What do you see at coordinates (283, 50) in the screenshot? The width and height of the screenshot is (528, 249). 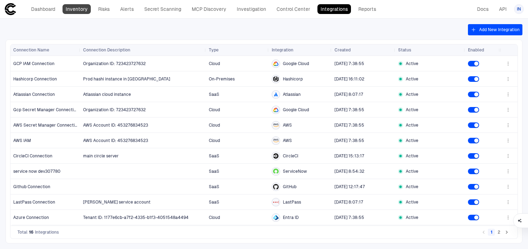 I see `span: Integration` at bounding box center [283, 50].